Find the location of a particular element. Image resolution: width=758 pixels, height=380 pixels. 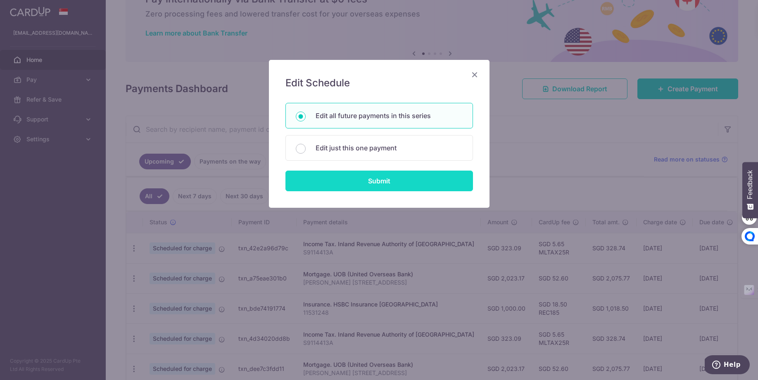

p: Edit just this one payment is located at coordinates (389, 148).